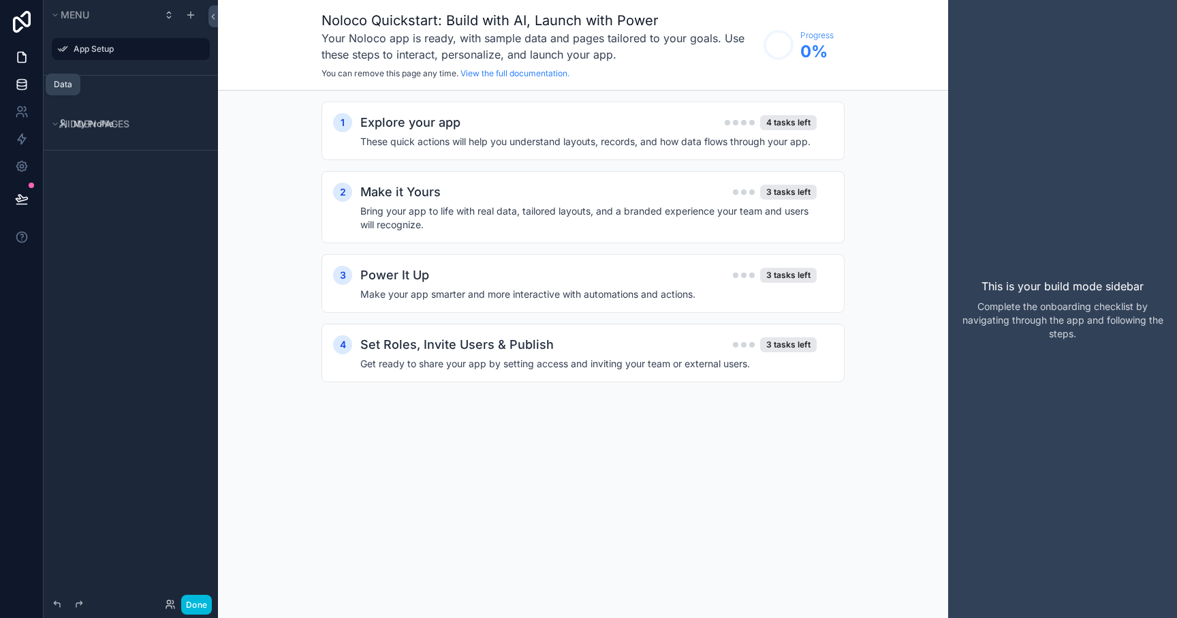 The height and width of the screenshot is (618, 1177). I want to click on a: View the full documentation., so click(515, 73).